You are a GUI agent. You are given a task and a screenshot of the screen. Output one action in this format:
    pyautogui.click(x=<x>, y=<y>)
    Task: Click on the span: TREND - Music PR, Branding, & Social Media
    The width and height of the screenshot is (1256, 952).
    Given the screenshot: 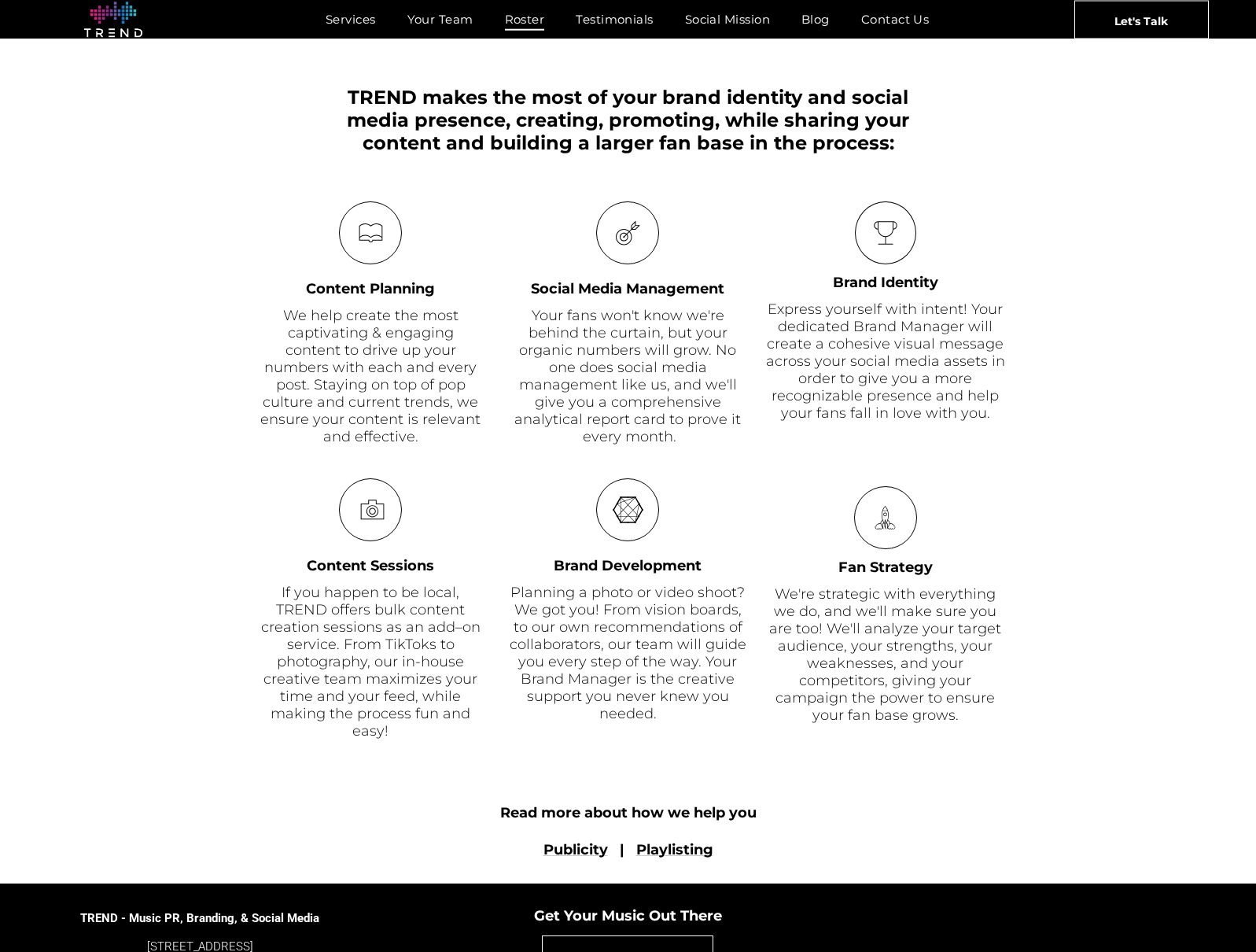 What is the action you would take?
    pyautogui.click(x=200, y=918)
    